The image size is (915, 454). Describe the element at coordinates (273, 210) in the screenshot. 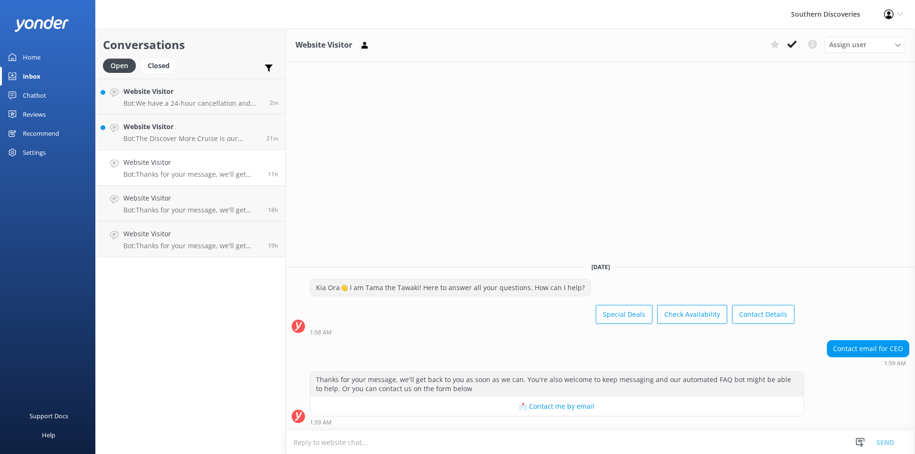

I see `span: Oct 14 2025 07:03pm (UTC +13:00) Pacific/Auckland` at that location.